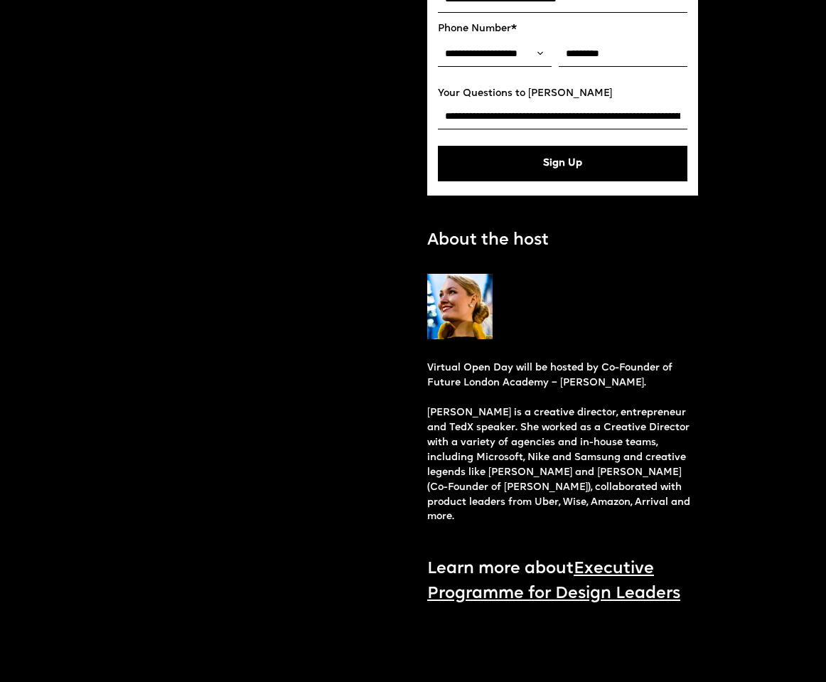 The image size is (826, 682). What do you see at coordinates (488, 241) in the screenshot?
I see `p: About the host` at bounding box center [488, 241].